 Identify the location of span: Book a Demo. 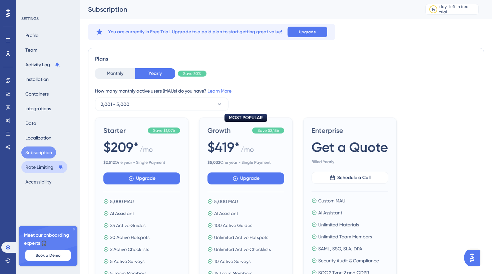
(48, 256).